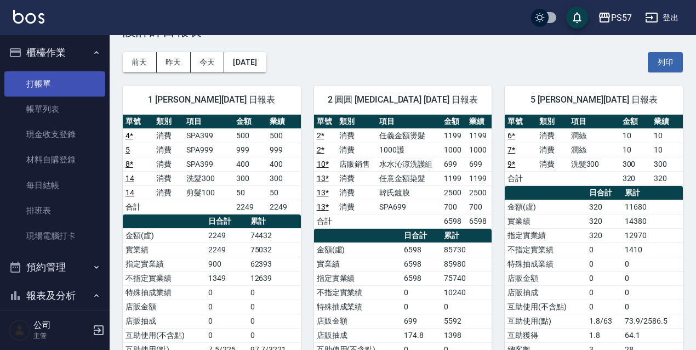 The height and width of the screenshot is (350, 696). What do you see at coordinates (283, 164) in the screenshot?
I see `td: 400` at bounding box center [283, 164].